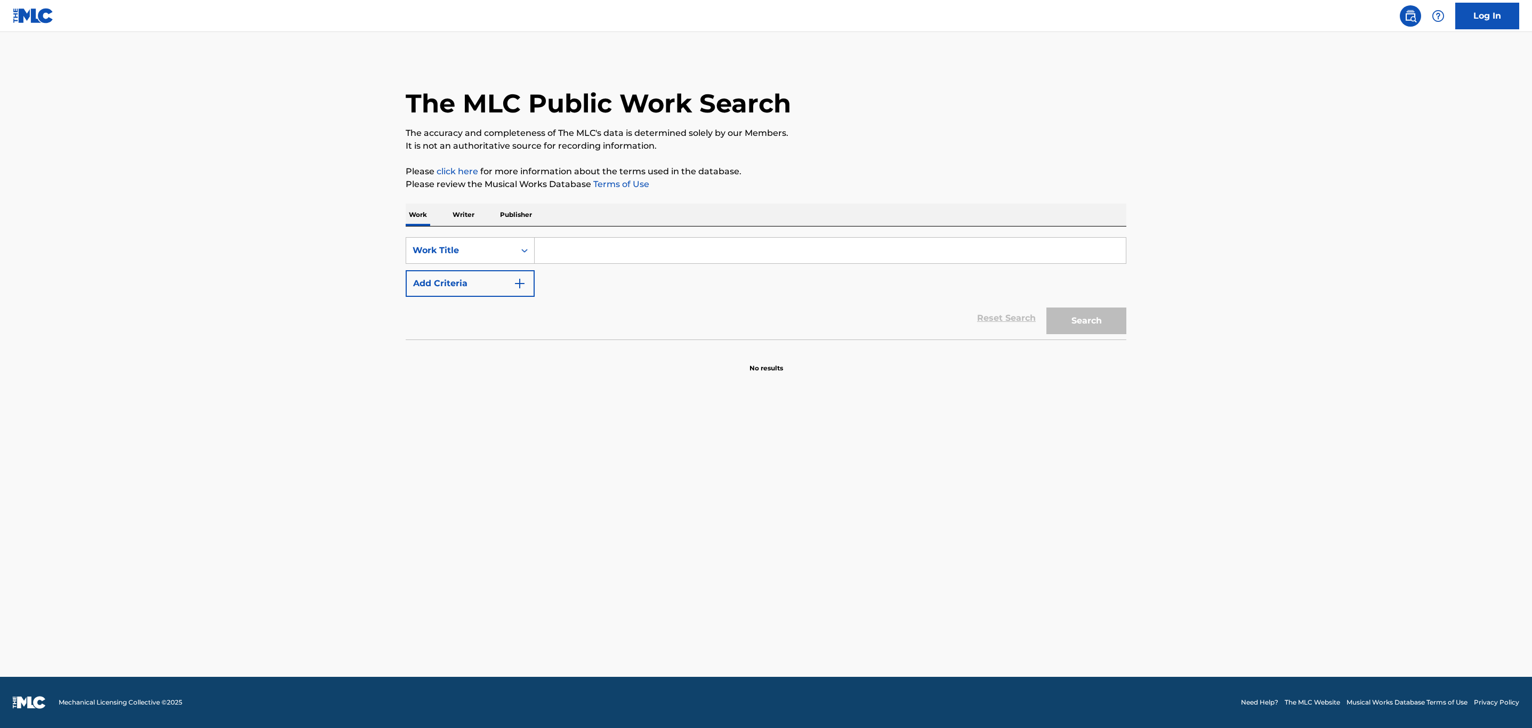 This screenshot has width=1532, height=728. What do you see at coordinates (620, 184) in the screenshot?
I see `a: Terms of Use` at bounding box center [620, 184].